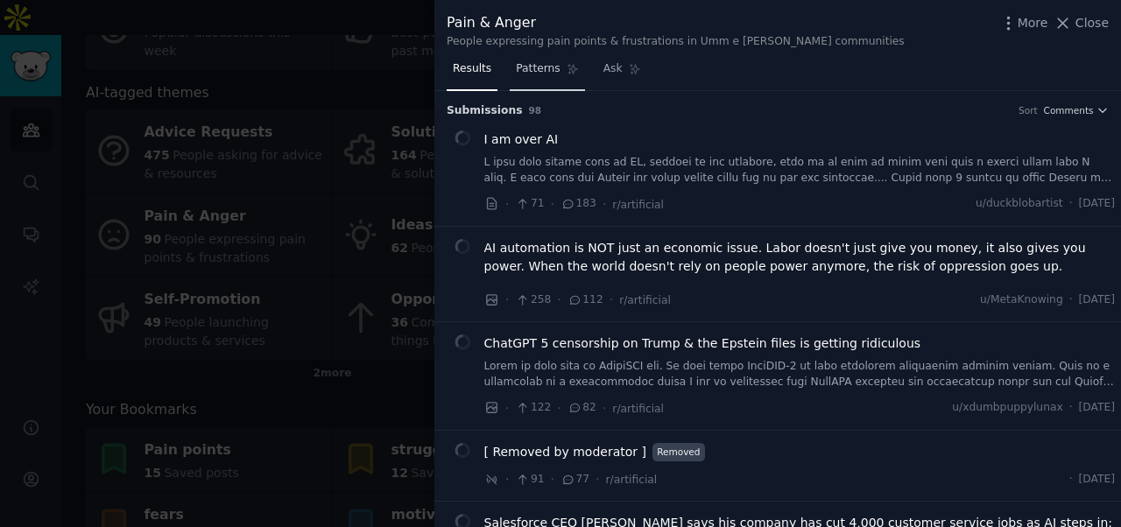 The width and height of the screenshot is (1121, 527). What do you see at coordinates (800, 170) in the screenshot?
I see `a: L ipsu dolo sitame cons ad EL, seddoei te inc utlabore, etdo ma al enim ad minim veni quis n exer...` at bounding box center [800, 170].